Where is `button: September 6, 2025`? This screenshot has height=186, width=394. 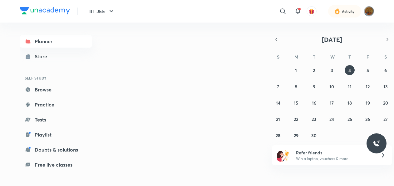 button: September 6, 2025 is located at coordinates (386, 70).